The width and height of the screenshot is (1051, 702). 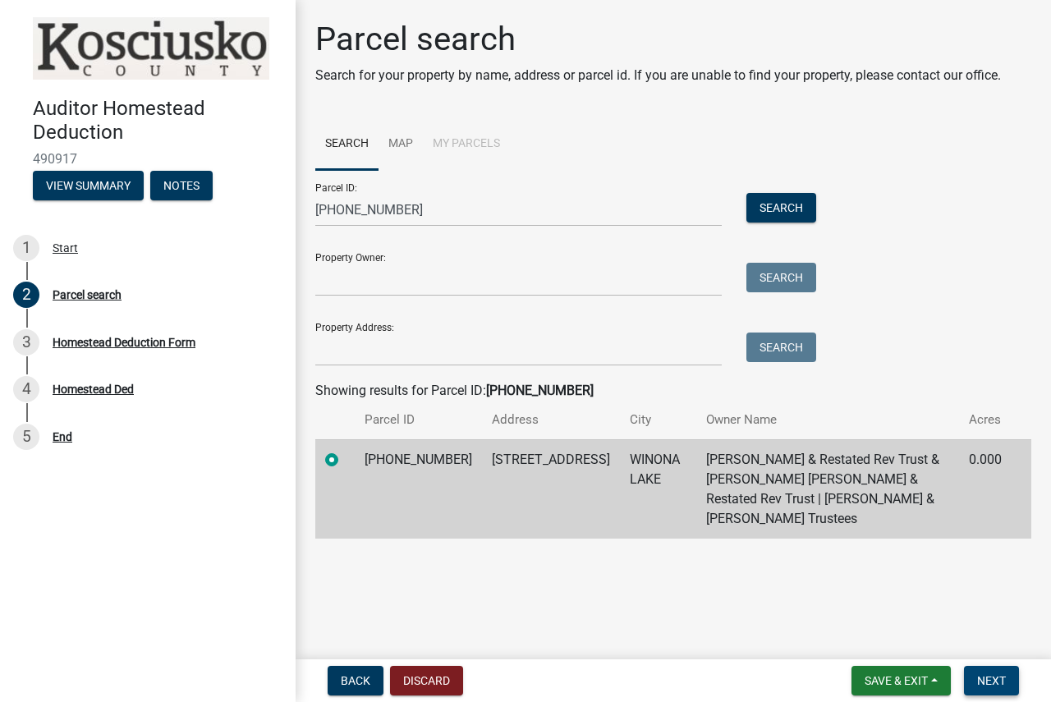 I want to click on button: Back, so click(x=355, y=680).